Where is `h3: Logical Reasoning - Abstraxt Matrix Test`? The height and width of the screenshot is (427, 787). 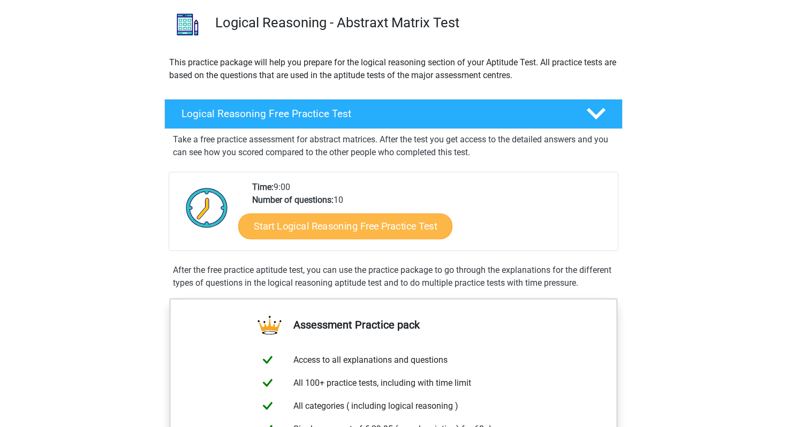 h3: Logical Reasoning - Abstraxt Matrix Test is located at coordinates (414, 22).